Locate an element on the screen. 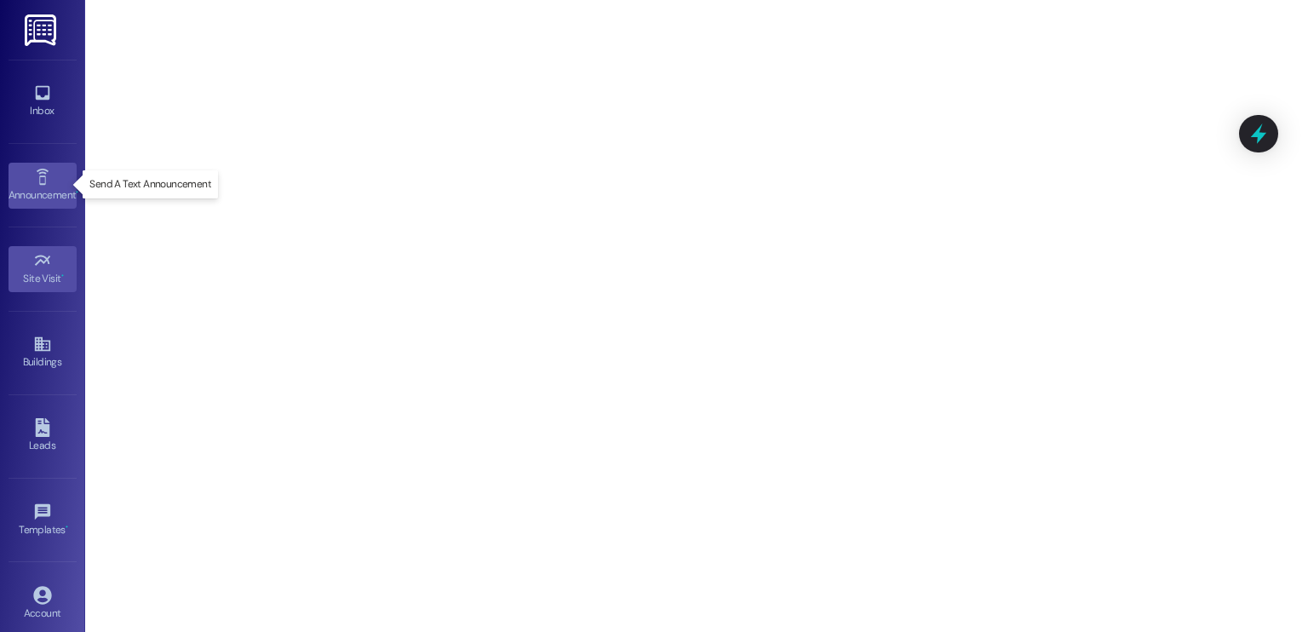  a: Buildings is located at coordinates (43, 353).